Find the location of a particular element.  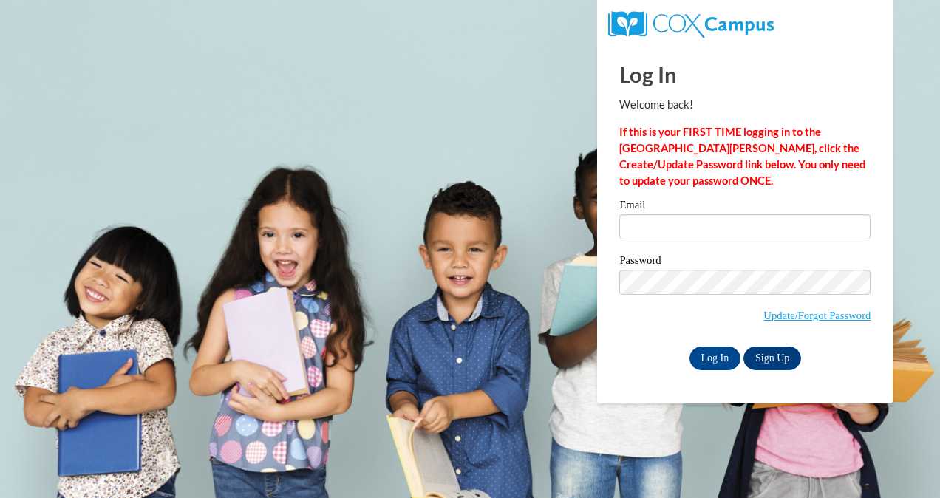

h1: Log In is located at coordinates (745, 74).